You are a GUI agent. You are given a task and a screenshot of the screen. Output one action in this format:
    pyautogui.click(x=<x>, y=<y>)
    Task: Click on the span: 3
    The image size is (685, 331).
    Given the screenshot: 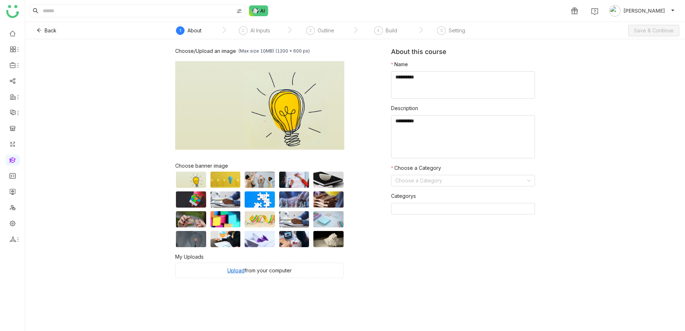 What is the action you would take?
    pyautogui.click(x=310, y=30)
    